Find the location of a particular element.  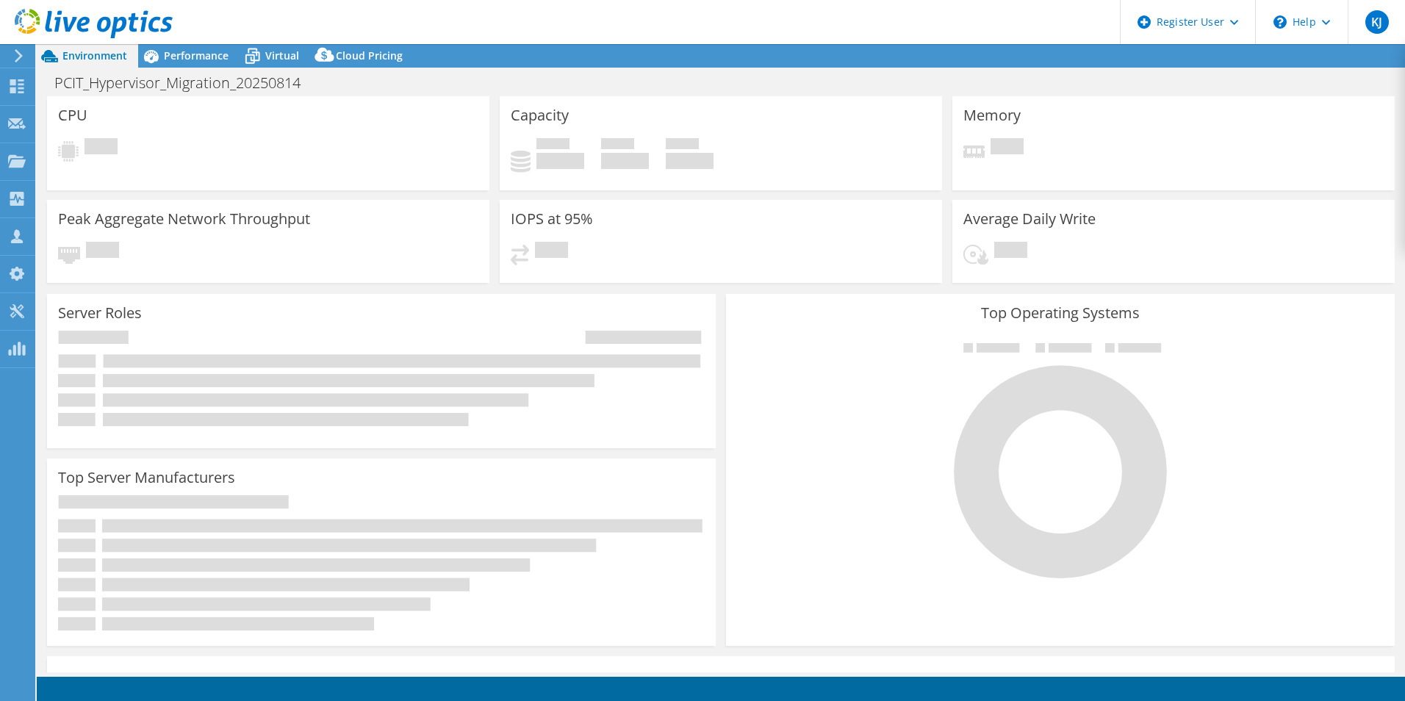

h3: Server Roles is located at coordinates (100, 313).